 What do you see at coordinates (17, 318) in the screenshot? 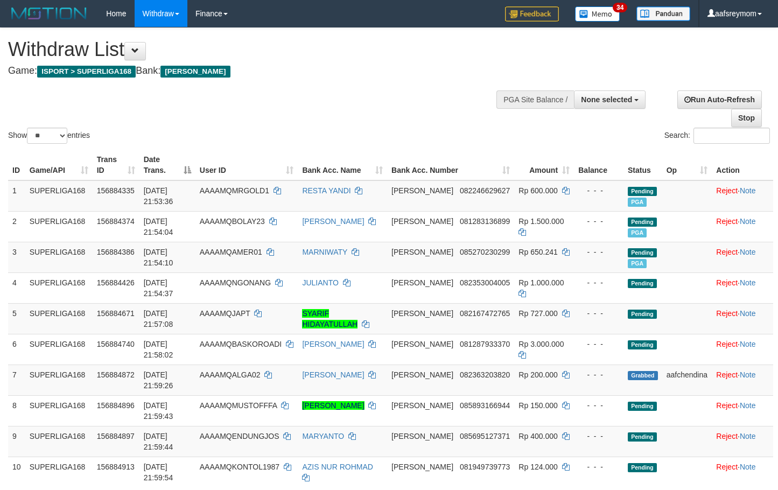
I see `td: 5` at bounding box center [17, 318].